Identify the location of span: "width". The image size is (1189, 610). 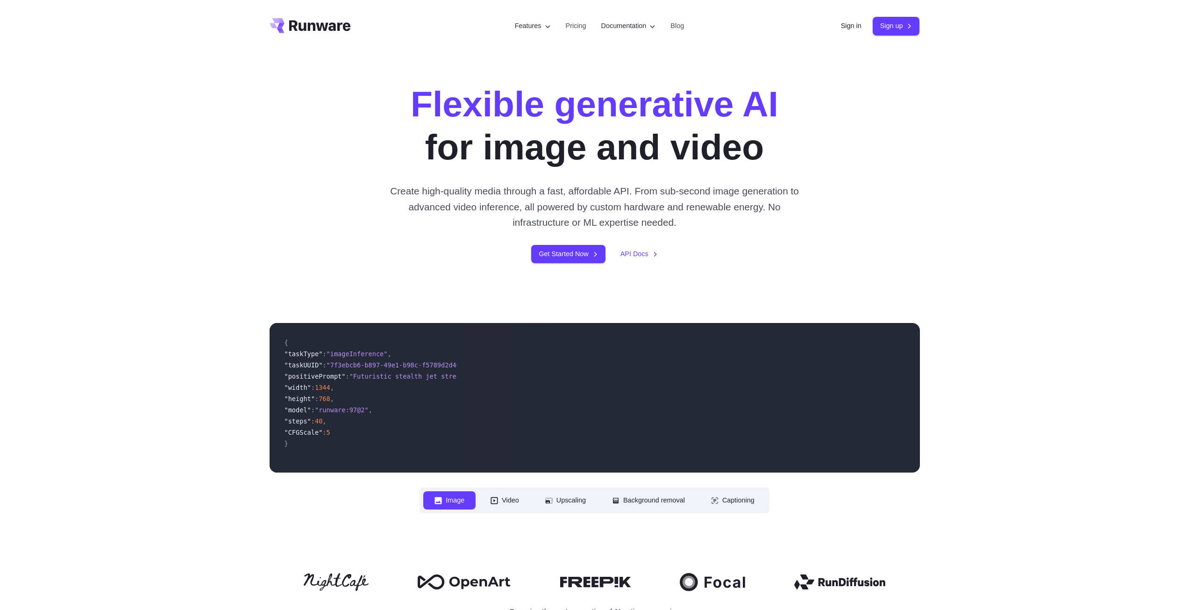
(298, 387).